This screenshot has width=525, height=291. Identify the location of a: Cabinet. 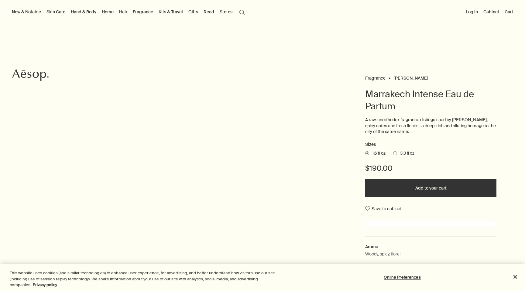
(491, 12).